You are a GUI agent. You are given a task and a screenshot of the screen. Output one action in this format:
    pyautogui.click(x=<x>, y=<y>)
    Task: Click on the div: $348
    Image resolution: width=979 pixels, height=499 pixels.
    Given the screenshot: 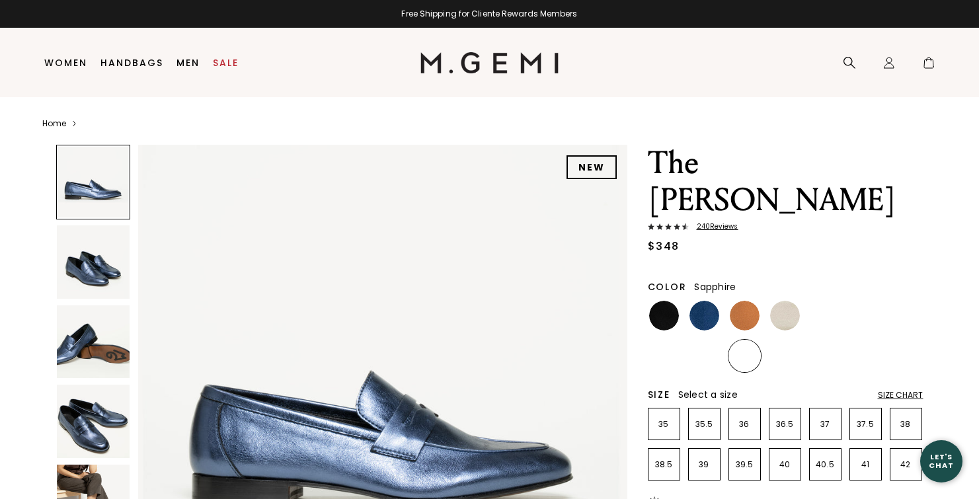 What is the action you would take?
    pyautogui.click(x=664, y=247)
    